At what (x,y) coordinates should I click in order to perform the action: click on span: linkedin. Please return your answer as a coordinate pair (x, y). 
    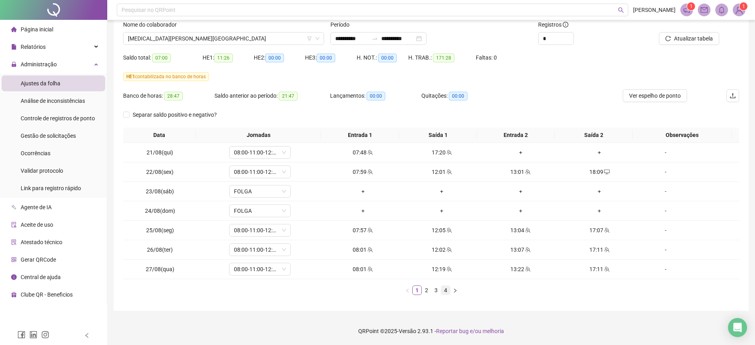
    Looking at the image, I should click on (33, 335).